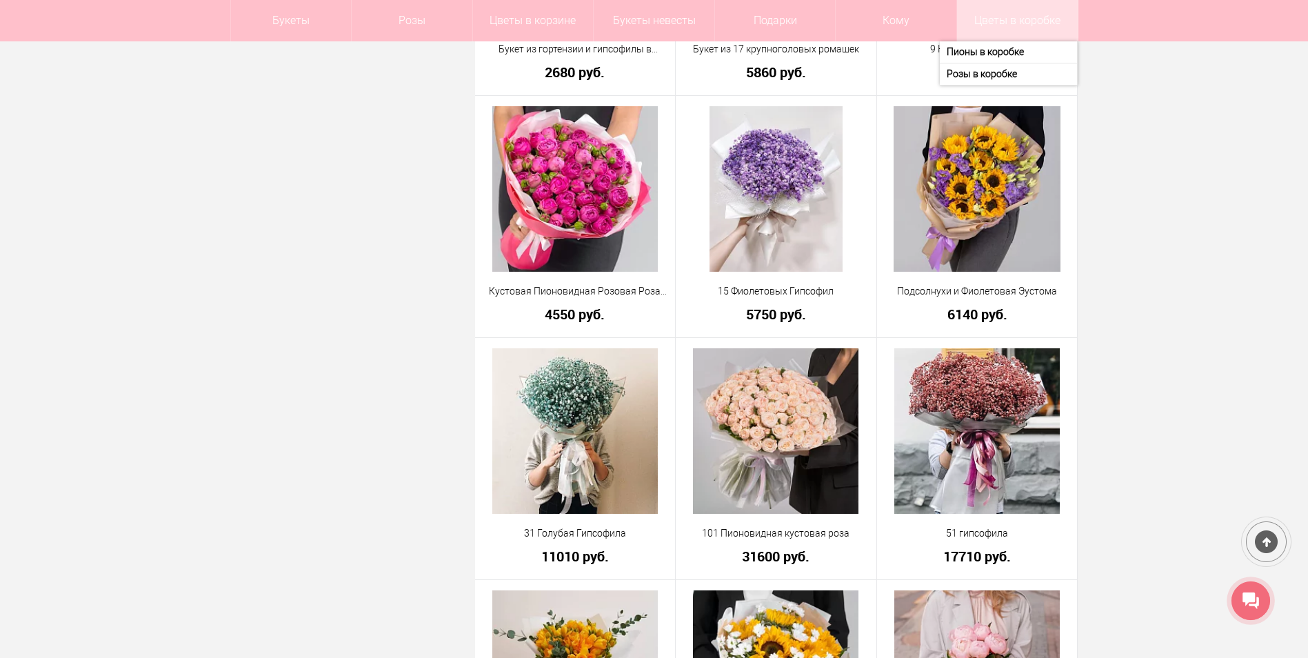 Image resolution: width=1308 pixels, height=658 pixels. Describe the element at coordinates (977, 556) in the screenshot. I see `a: 17710 руб.` at that location.